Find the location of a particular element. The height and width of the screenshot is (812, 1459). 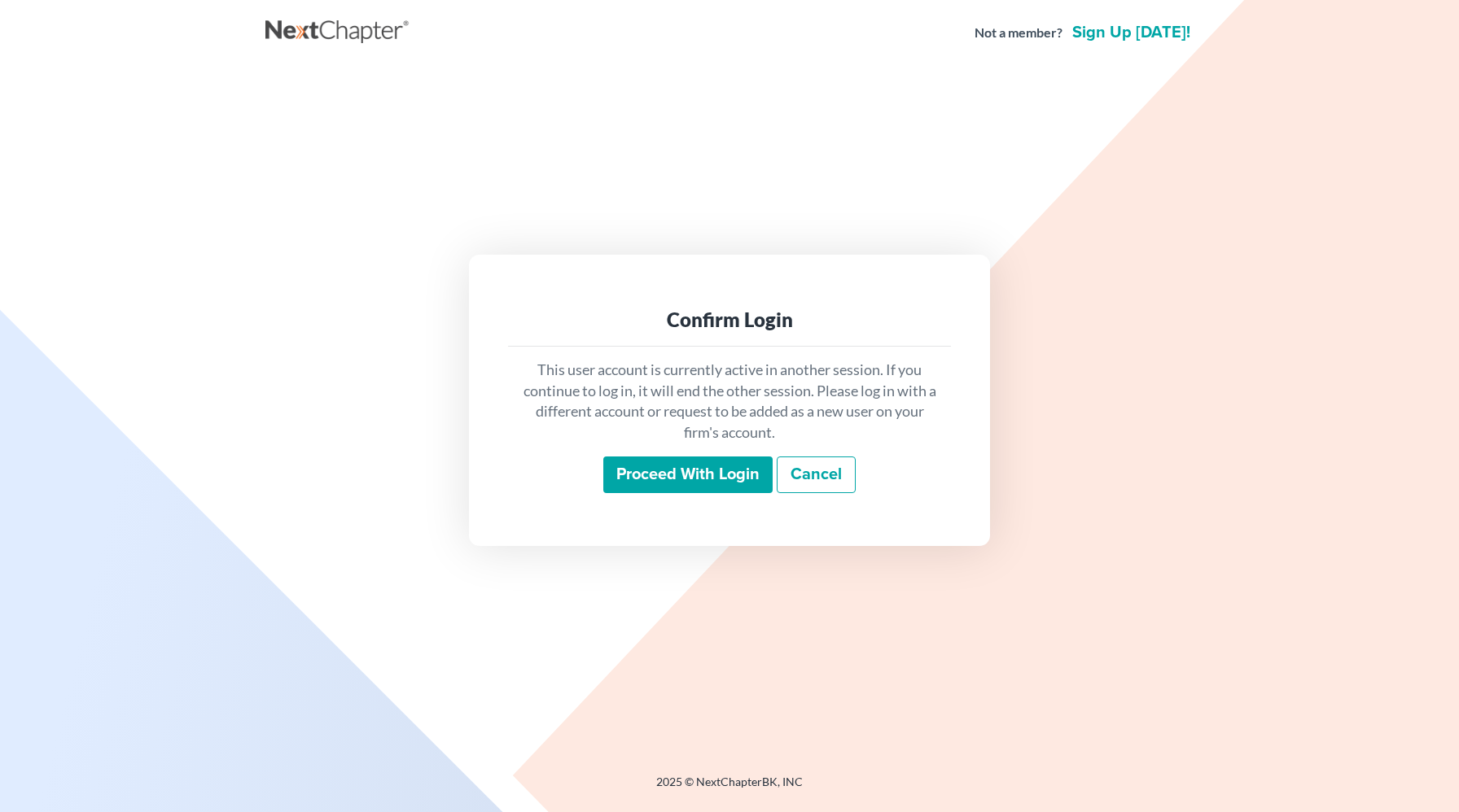

div: Confirm Login is located at coordinates (730, 320).